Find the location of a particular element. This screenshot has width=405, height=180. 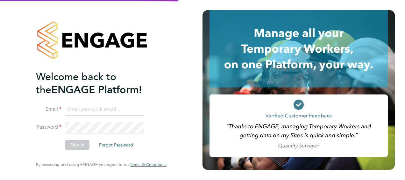

button: Forgot Password is located at coordinates (116, 145).